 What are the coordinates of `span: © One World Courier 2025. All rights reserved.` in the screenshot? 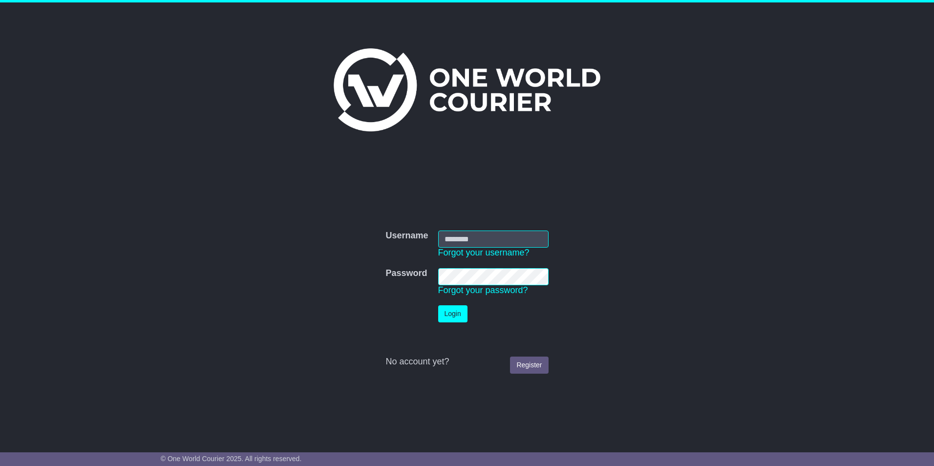 It's located at (231, 459).